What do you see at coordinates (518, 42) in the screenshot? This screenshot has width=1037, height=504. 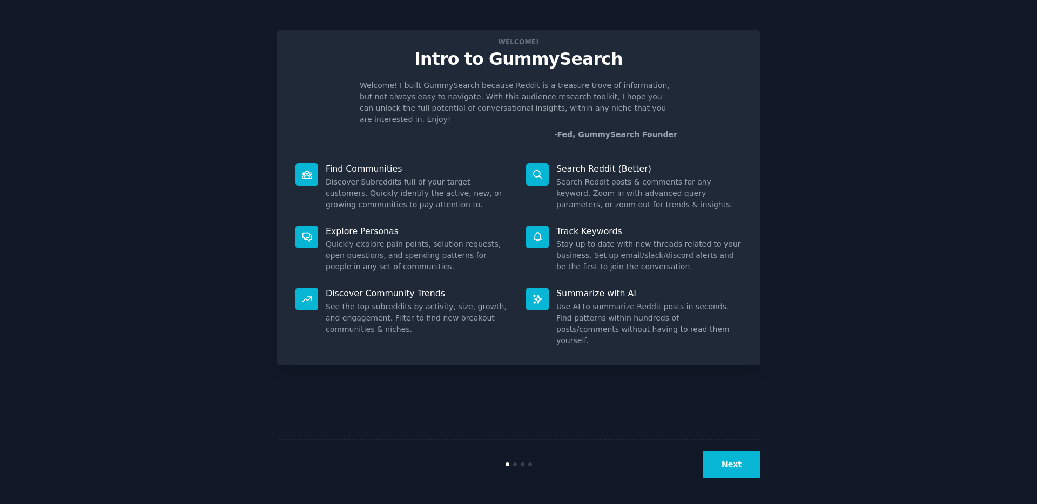 I see `span: Welcome!` at bounding box center [518, 42].